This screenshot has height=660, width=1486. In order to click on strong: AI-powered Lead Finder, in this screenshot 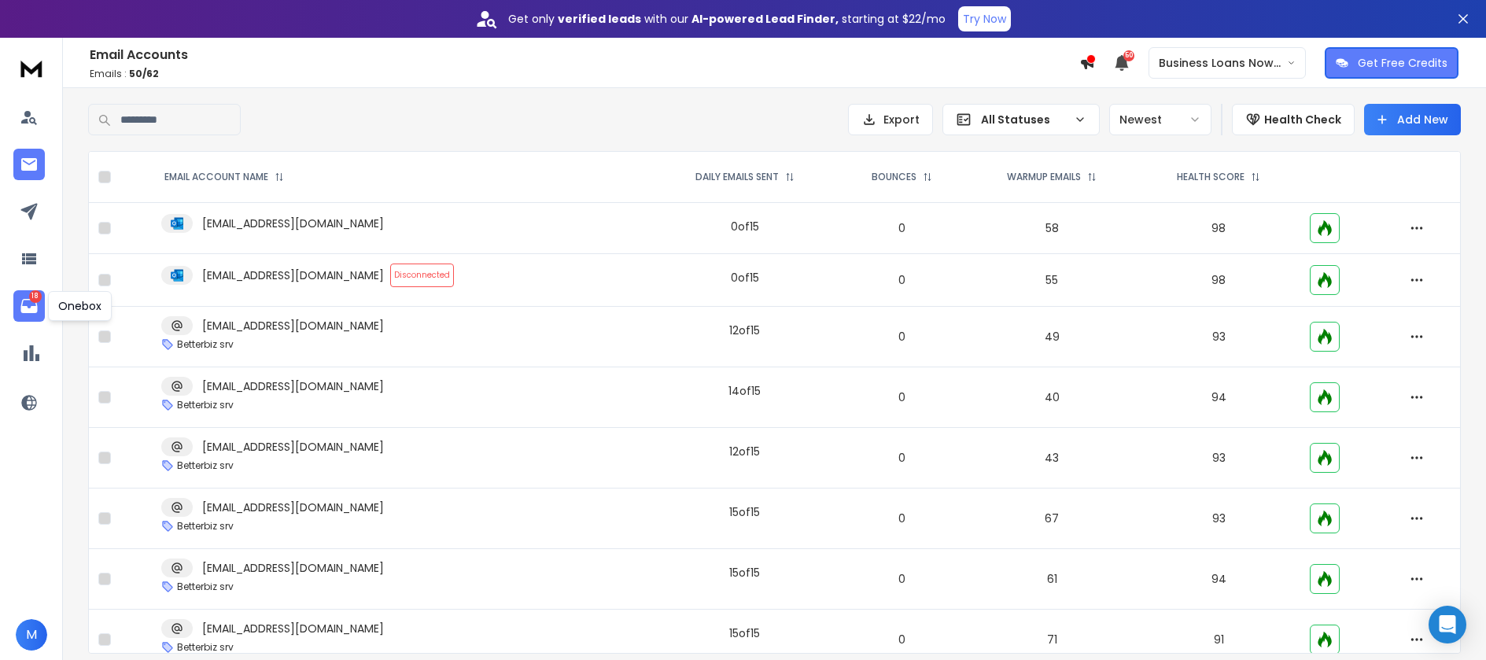, I will do `click(765, 19)`.